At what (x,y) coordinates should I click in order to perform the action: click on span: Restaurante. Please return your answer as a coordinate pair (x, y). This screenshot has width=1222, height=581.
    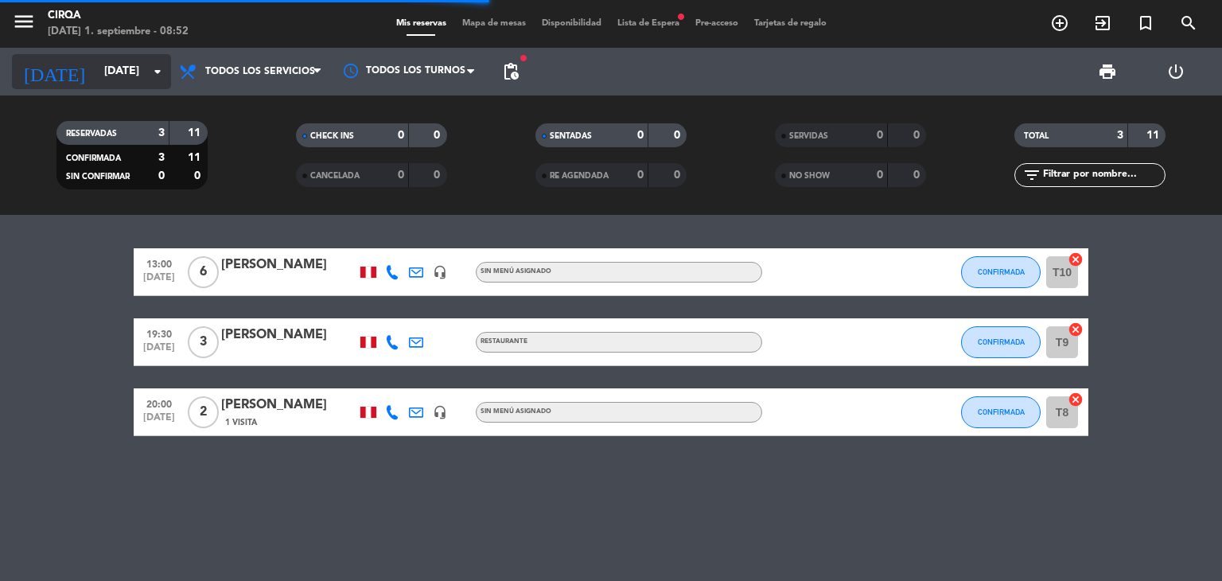
    Looking at the image, I should click on (503, 341).